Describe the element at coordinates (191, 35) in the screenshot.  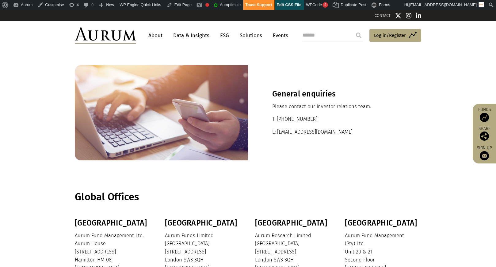
I see `a: Data & Insights` at that location.